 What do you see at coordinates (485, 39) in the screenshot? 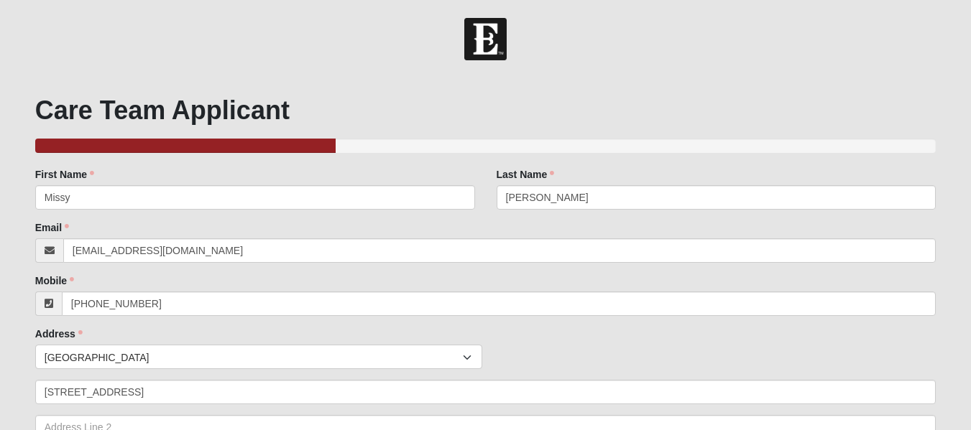
I see `img: Church of Eleven22 Logo` at bounding box center [485, 39].